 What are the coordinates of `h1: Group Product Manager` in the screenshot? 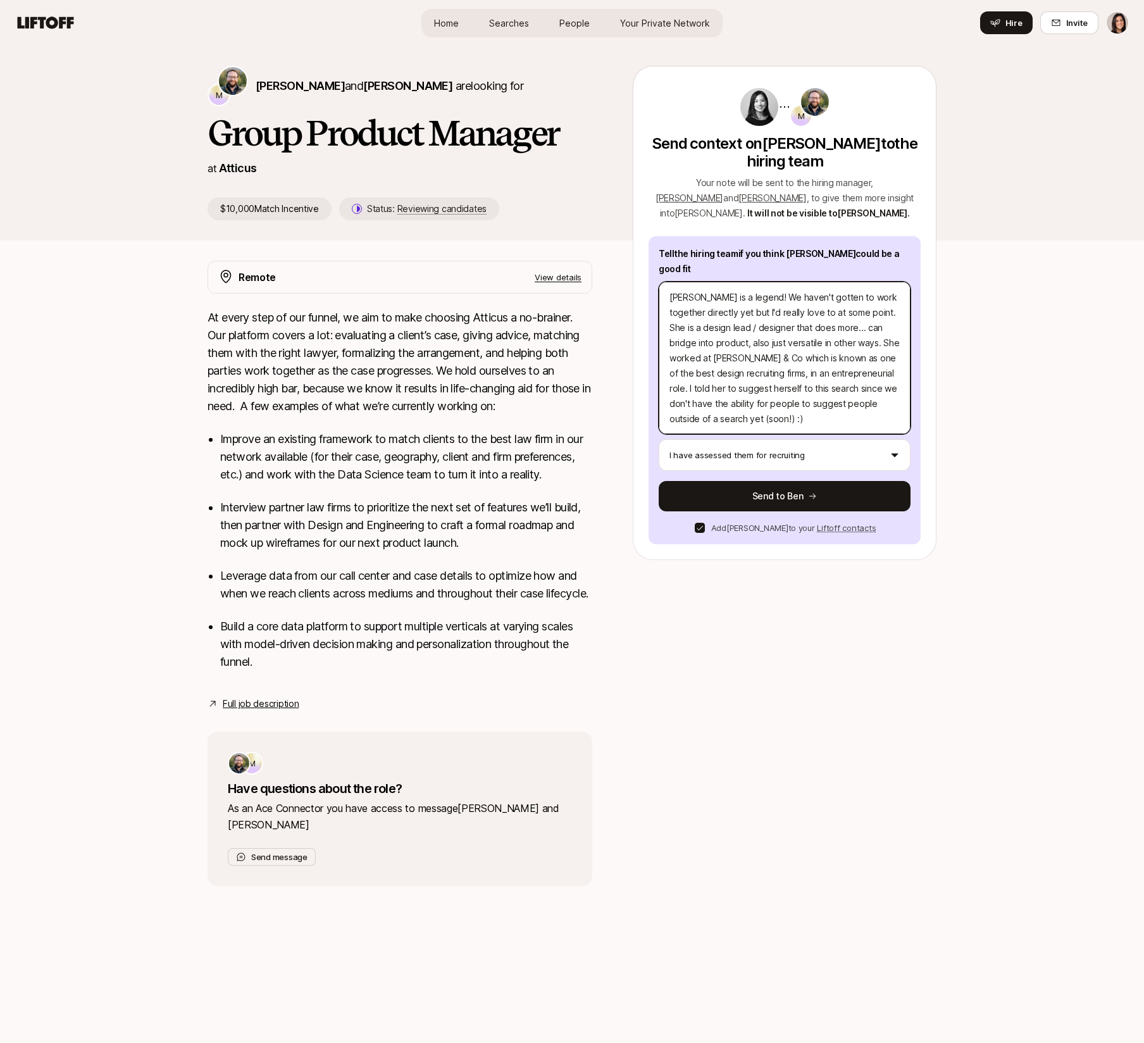 It's located at (400, 133).